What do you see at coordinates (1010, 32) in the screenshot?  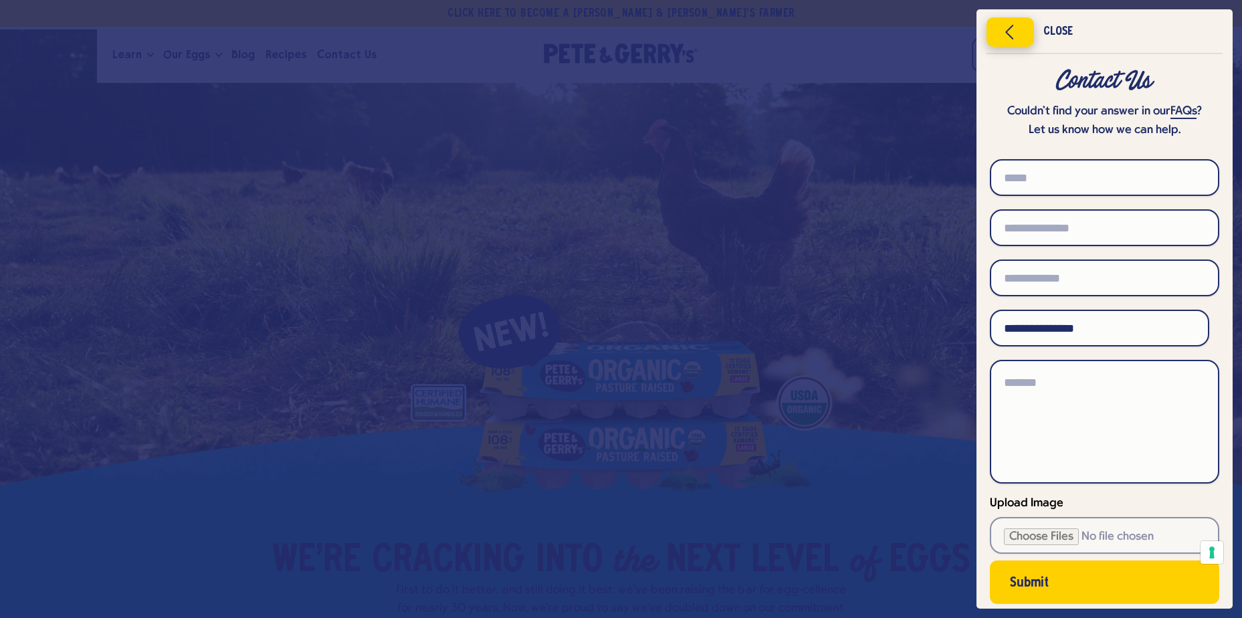 I see `button: Close menu` at bounding box center [1010, 32].